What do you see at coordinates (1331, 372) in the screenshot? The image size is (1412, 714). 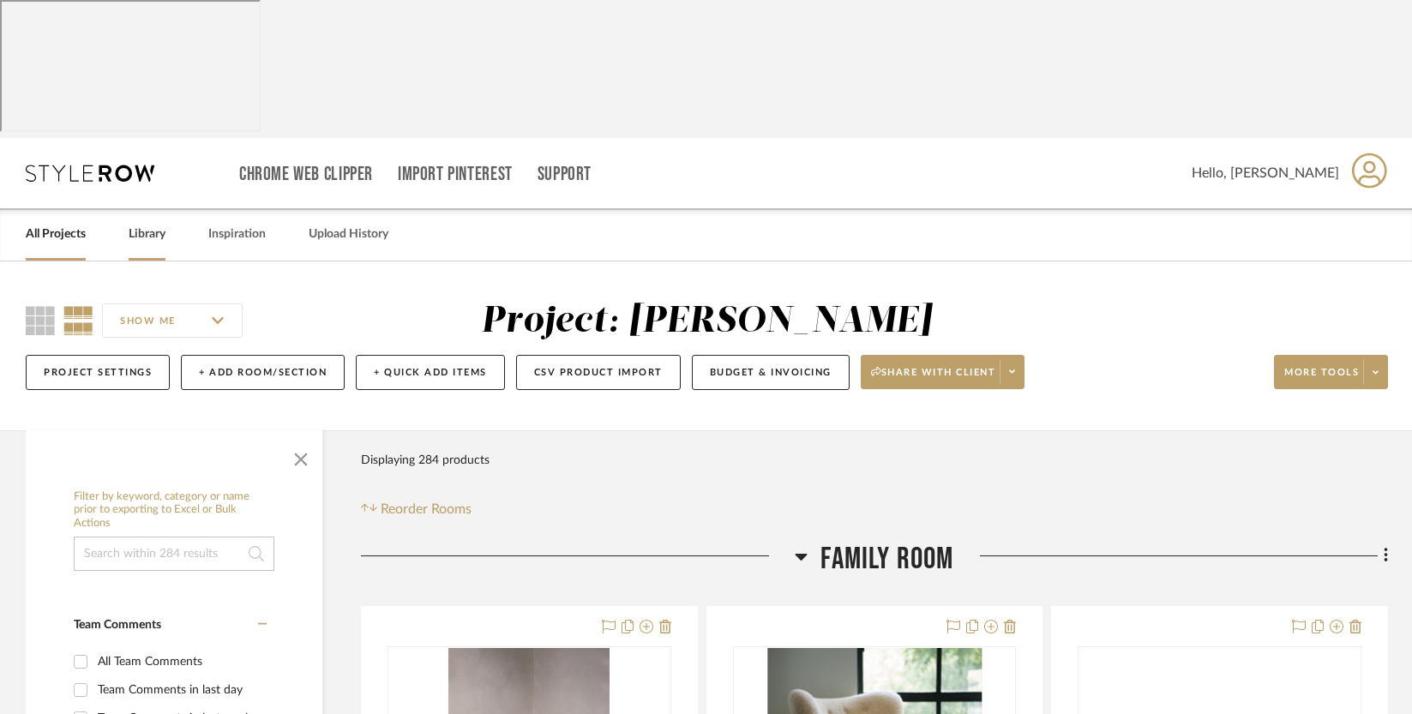 I see `button: More tools` at bounding box center [1331, 372].